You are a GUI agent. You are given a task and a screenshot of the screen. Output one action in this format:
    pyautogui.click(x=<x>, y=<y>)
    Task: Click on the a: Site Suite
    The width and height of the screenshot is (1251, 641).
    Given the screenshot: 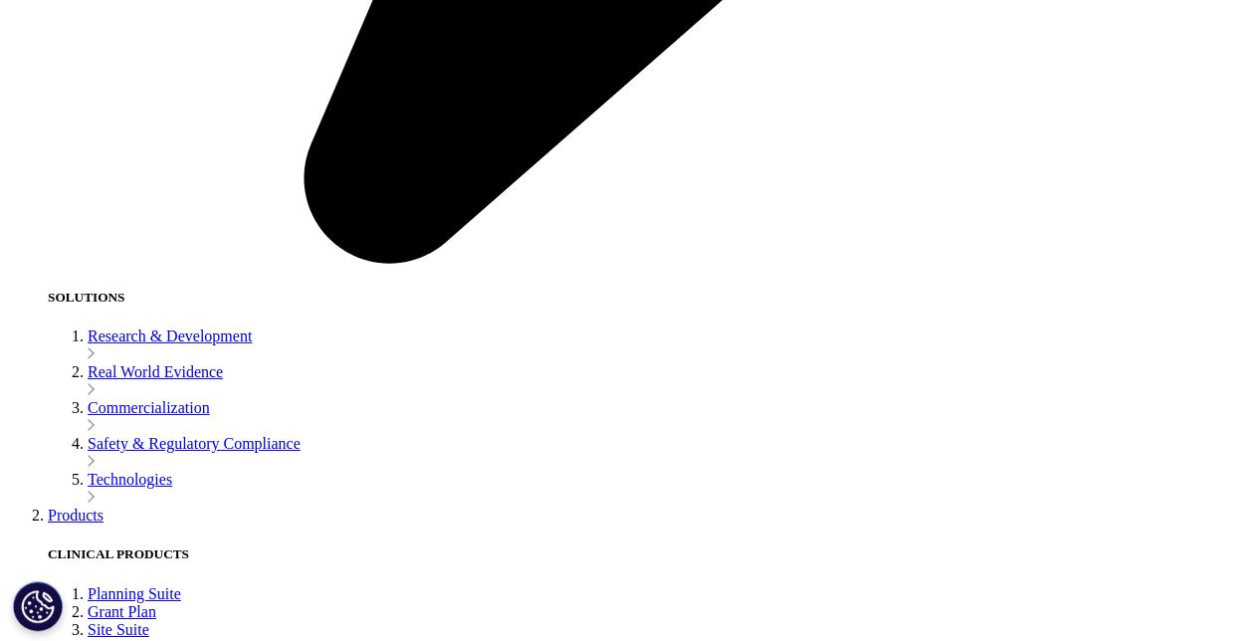 What is the action you would take?
    pyautogui.click(x=118, y=629)
    